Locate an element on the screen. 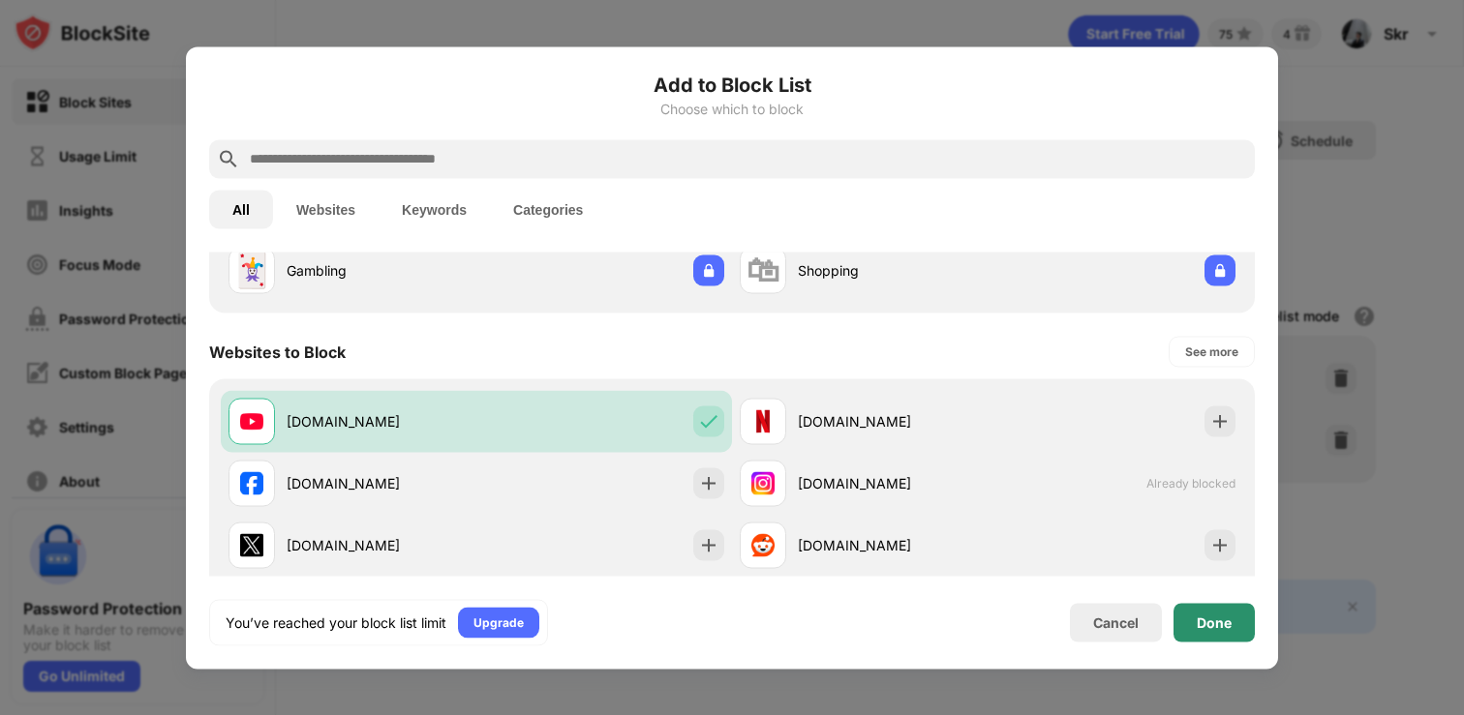 The height and width of the screenshot is (715, 1464). div: See more is located at coordinates (1211, 351).